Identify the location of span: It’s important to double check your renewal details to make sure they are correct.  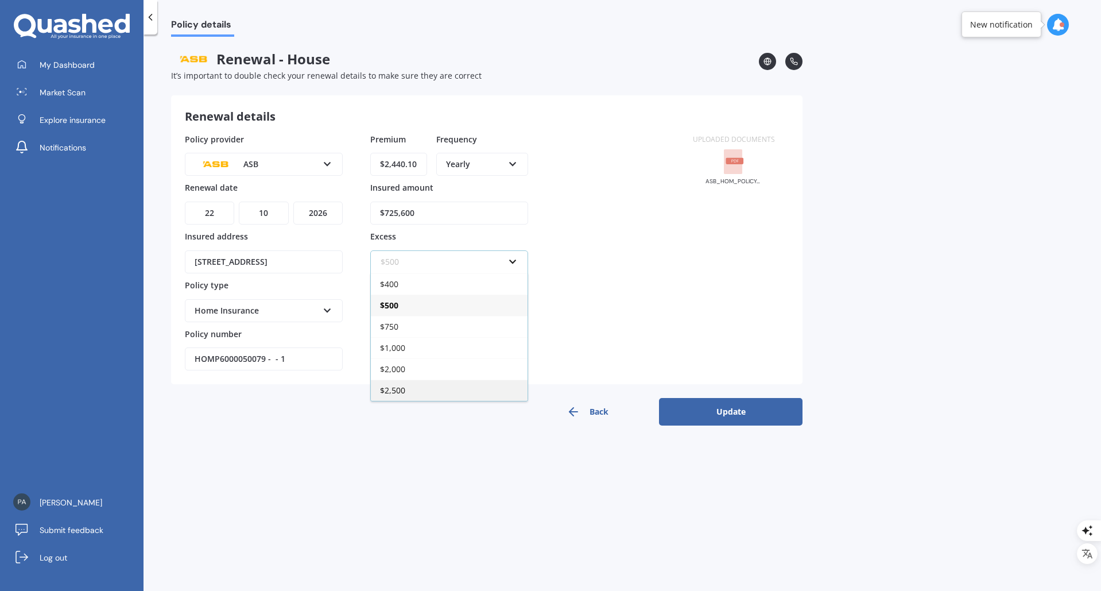
(326, 75).